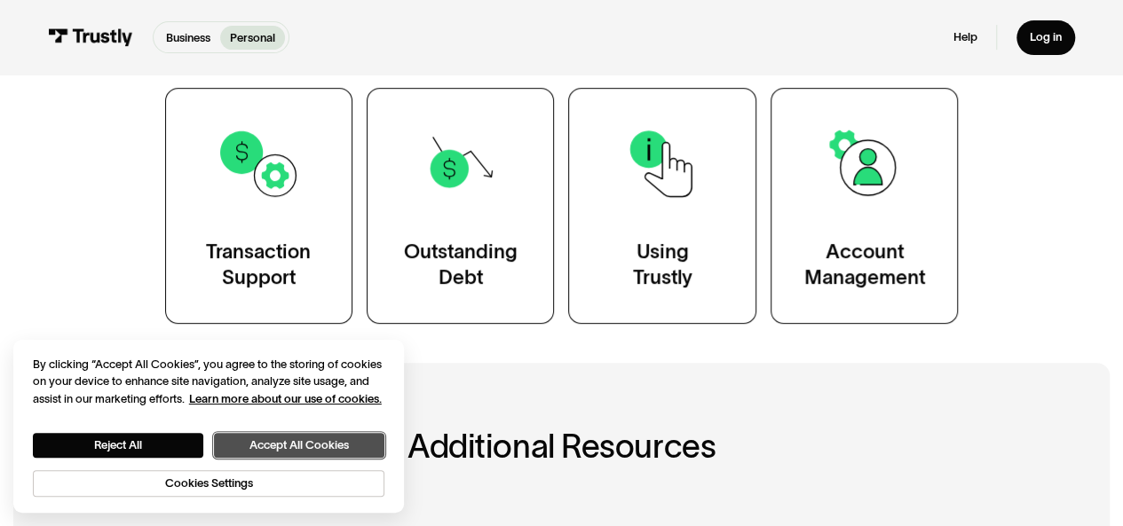  What do you see at coordinates (864, 206) in the screenshot?
I see `a: AccountManagement` at bounding box center [864, 206].